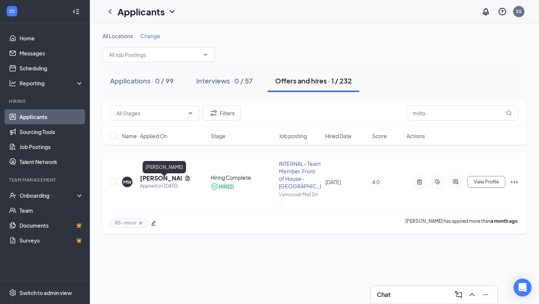 The height and width of the screenshot is (304, 539). I want to click on span: All Locations, so click(118, 36).